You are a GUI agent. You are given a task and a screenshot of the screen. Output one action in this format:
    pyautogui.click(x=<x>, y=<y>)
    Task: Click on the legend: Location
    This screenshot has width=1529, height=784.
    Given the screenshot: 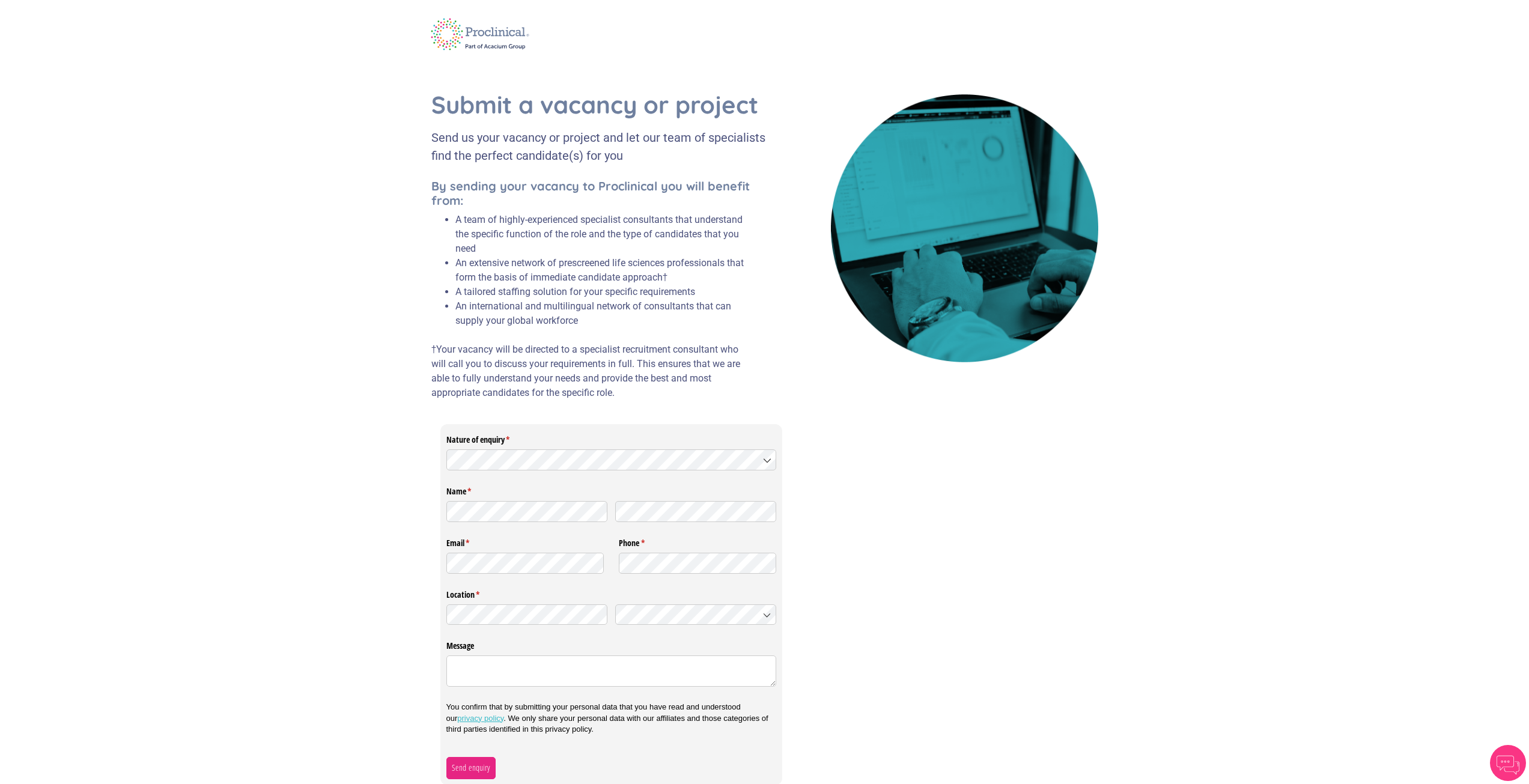 What is the action you would take?
    pyautogui.click(x=612, y=592)
    